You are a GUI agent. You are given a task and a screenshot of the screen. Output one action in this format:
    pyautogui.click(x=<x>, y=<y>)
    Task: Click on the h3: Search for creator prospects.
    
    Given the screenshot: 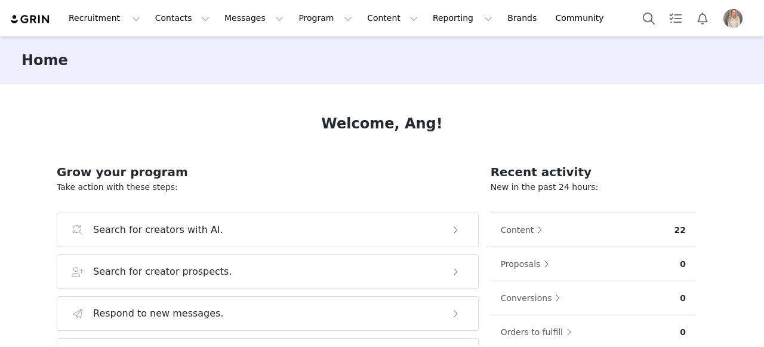 What is the action you would take?
    pyautogui.click(x=162, y=272)
    